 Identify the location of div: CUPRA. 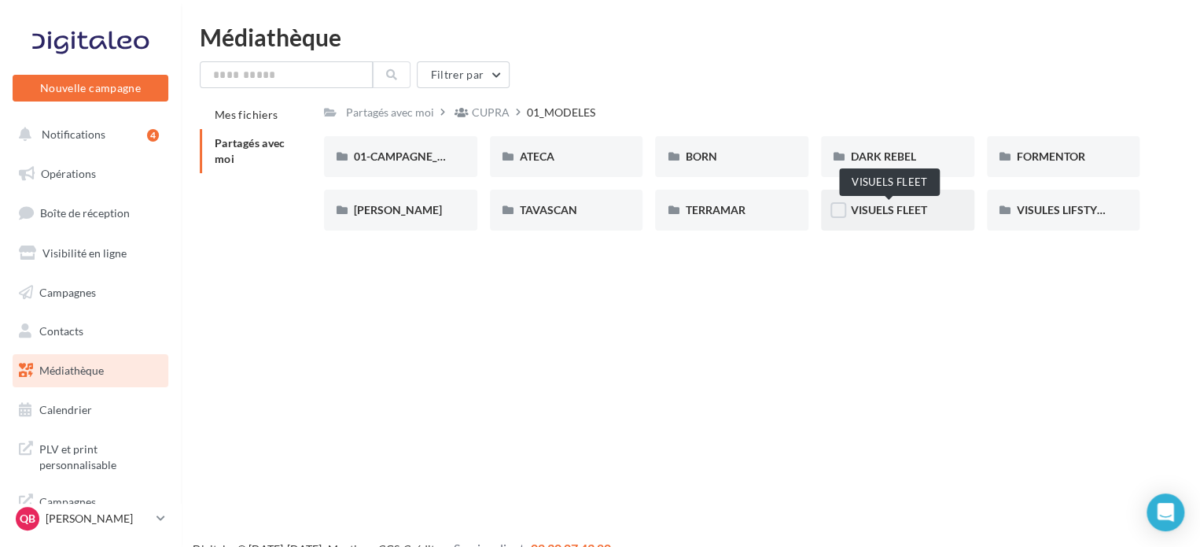
(491, 112).